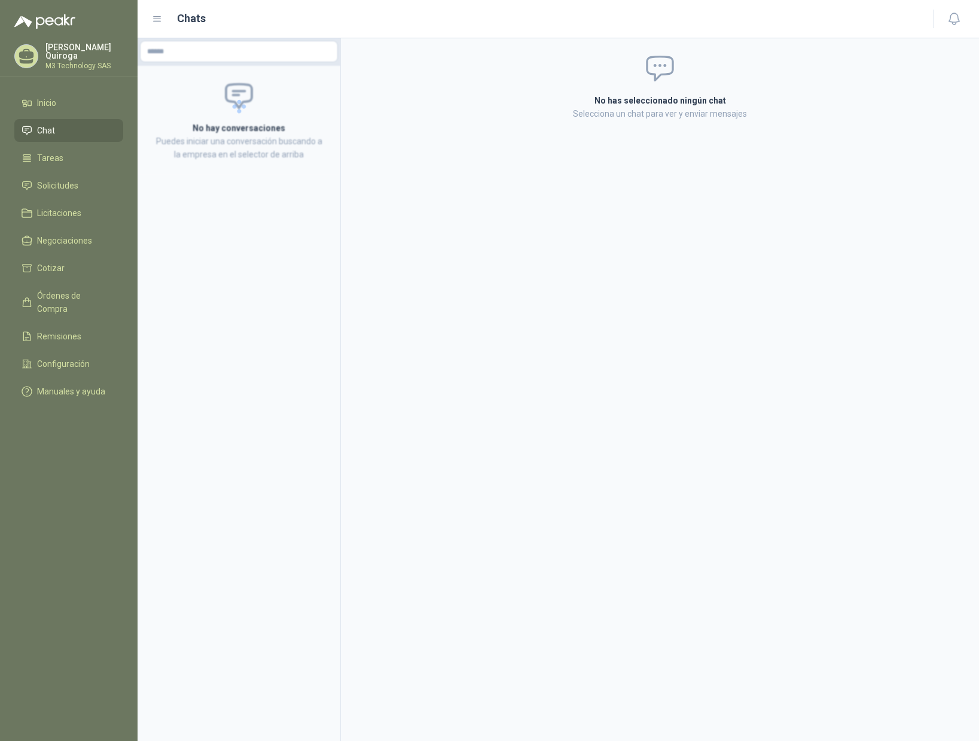 The width and height of the screenshot is (979, 741). I want to click on p: M3 Technology SAS, so click(84, 66).